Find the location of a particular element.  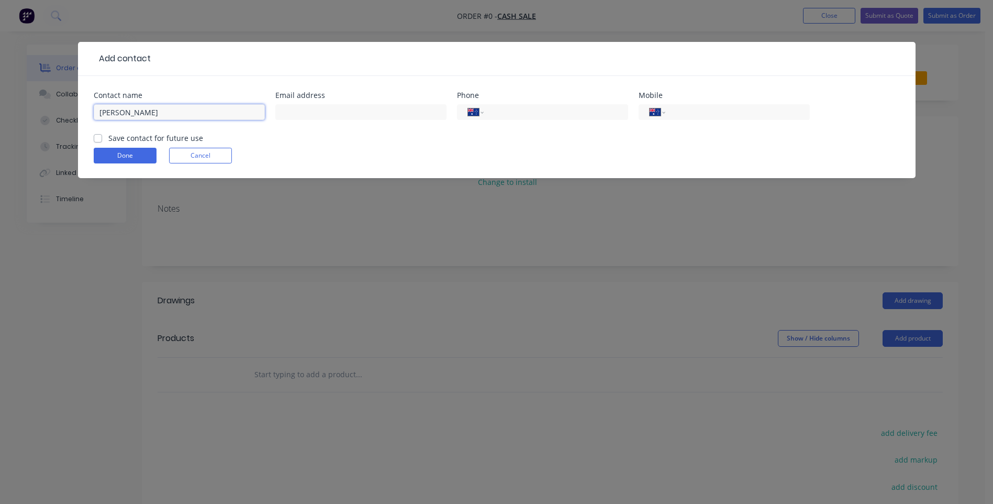

div: Mobile is located at coordinates (724, 95).